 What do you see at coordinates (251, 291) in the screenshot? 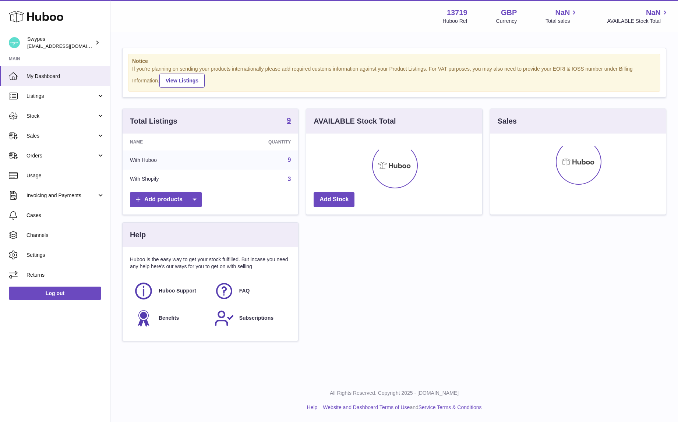
I see `a: FAQ` at bounding box center [251, 291].